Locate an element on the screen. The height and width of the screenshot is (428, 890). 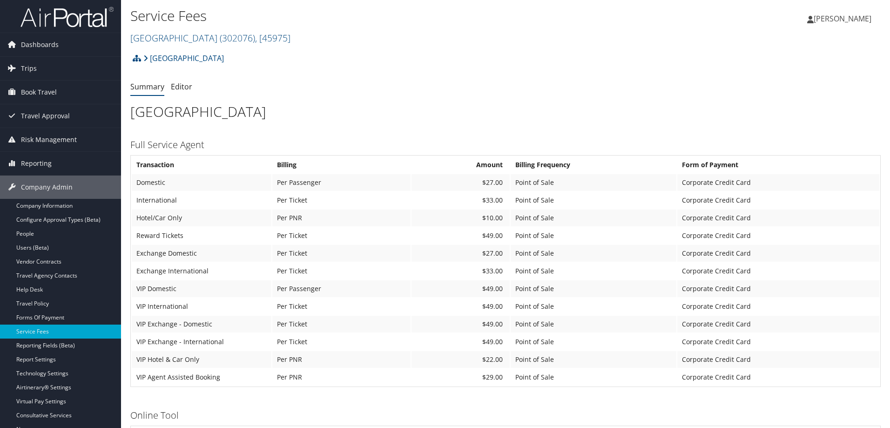
h3: Full Service Agent is located at coordinates (505, 145).